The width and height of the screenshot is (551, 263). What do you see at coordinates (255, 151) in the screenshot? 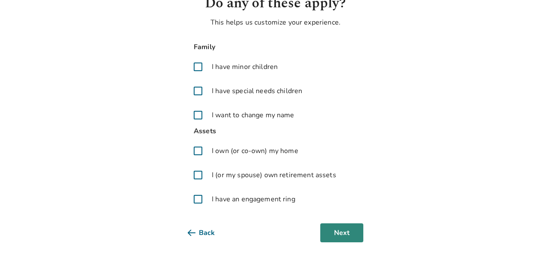
I see `span: I own (or co-own) my home` at bounding box center [255, 151].